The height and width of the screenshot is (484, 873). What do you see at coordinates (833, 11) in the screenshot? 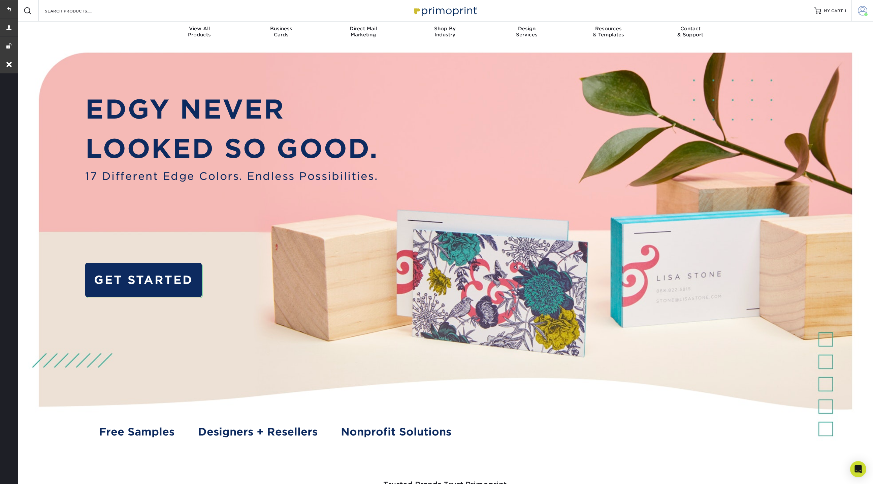
I see `span: MY CART` at bounding box center [833, 11].